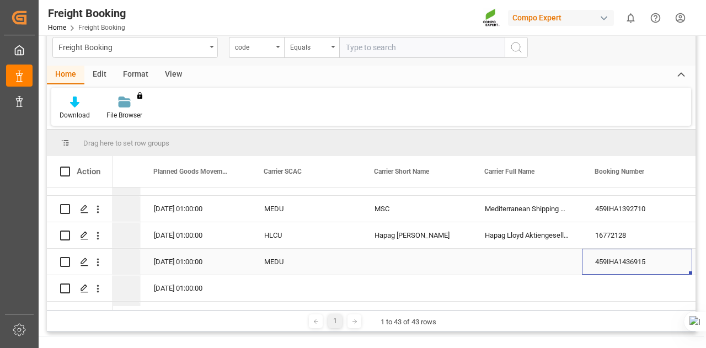 The width and height of the screenshot is (706, 348). I want to click on span: Booking Number, so click(619, 172).